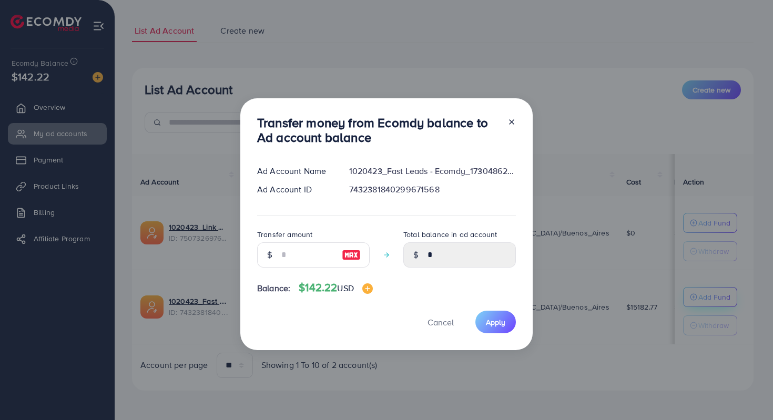 This screenshot has height=420, width=773. Describe the element at coordinates (496, 322) in the screenshot. I see `button: Apply` at that location.